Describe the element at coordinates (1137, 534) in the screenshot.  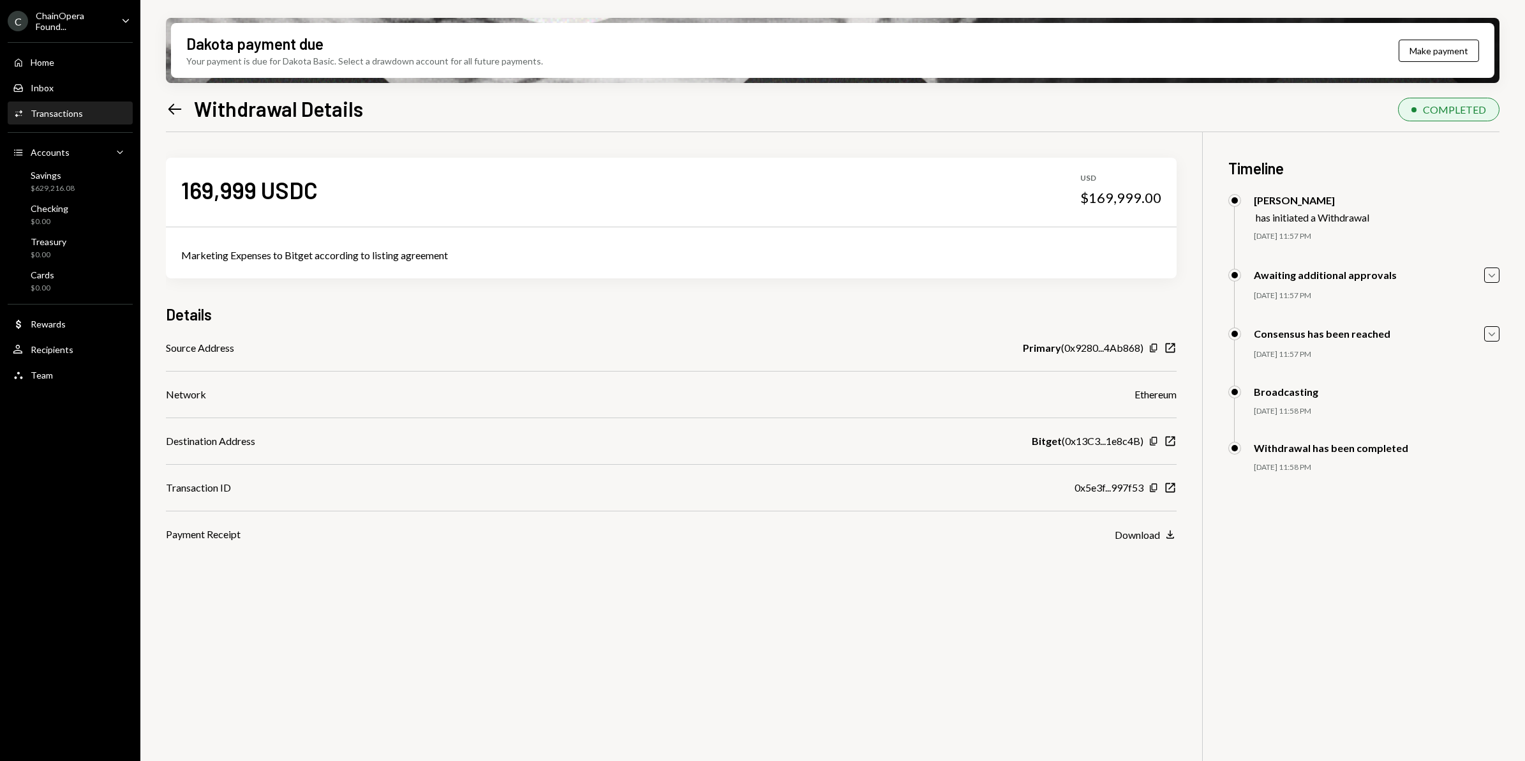
I see `div: Download` at that location.